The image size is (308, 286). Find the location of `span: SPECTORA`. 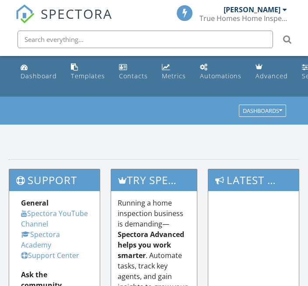

span: SPECTORA is located at coordinates (77, 14).